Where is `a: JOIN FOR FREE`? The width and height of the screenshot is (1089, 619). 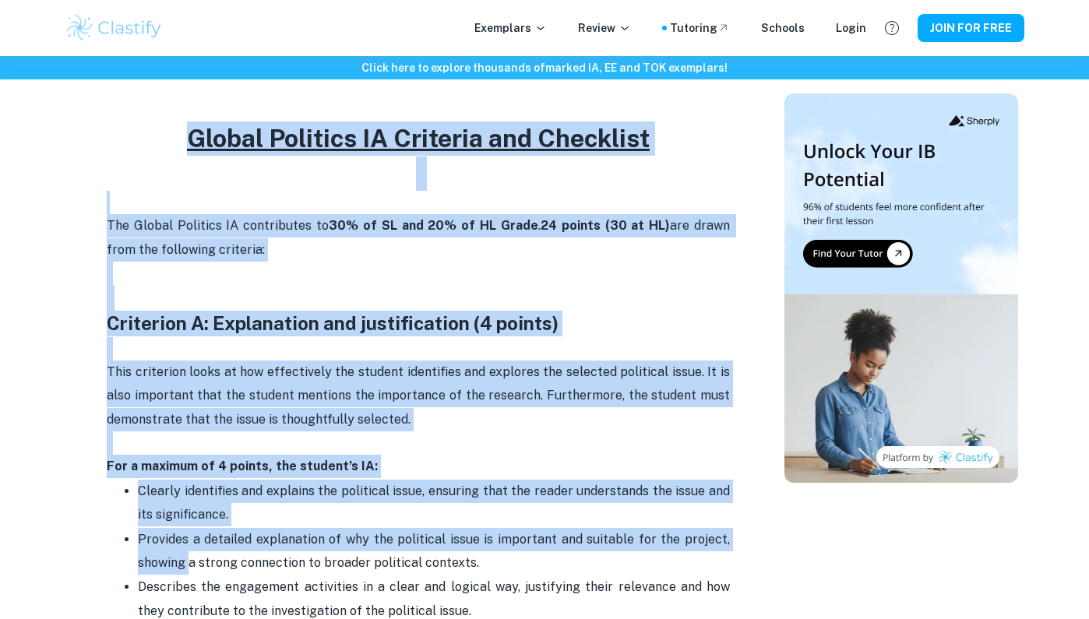 a: JOIN FOR FREE is located at coordinates (971, 28).